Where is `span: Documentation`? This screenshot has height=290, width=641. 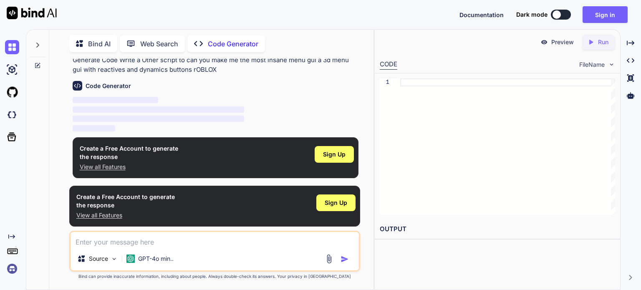 span: Documentation is located at coordinates (481, 15).